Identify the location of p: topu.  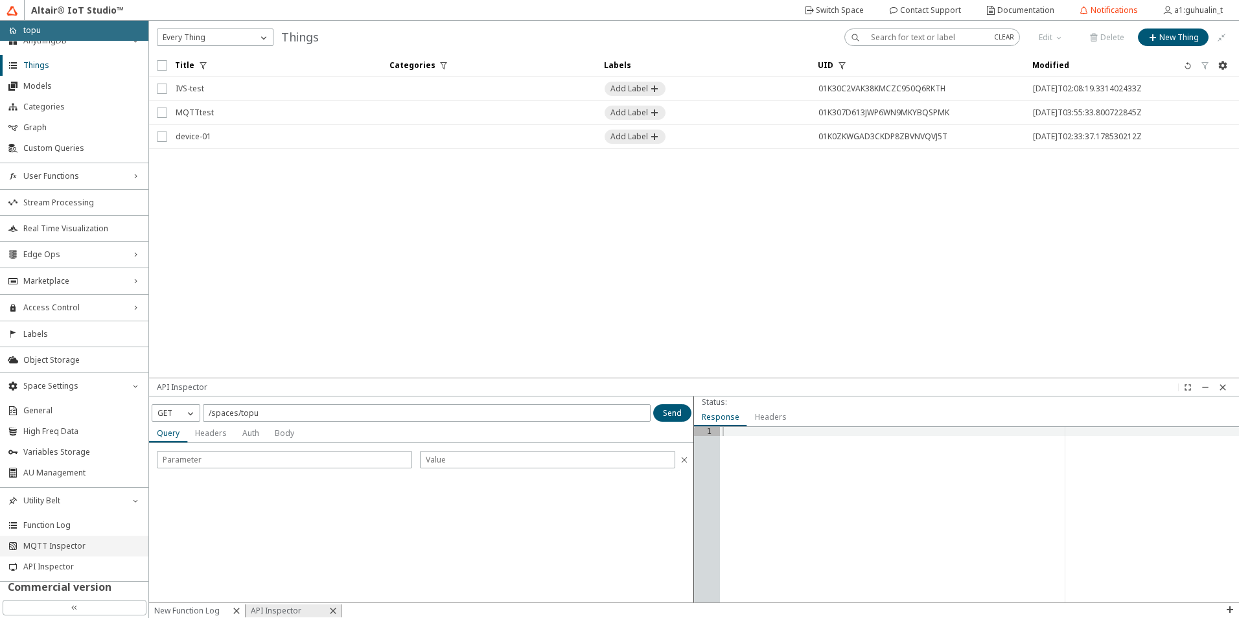
(32, 30).